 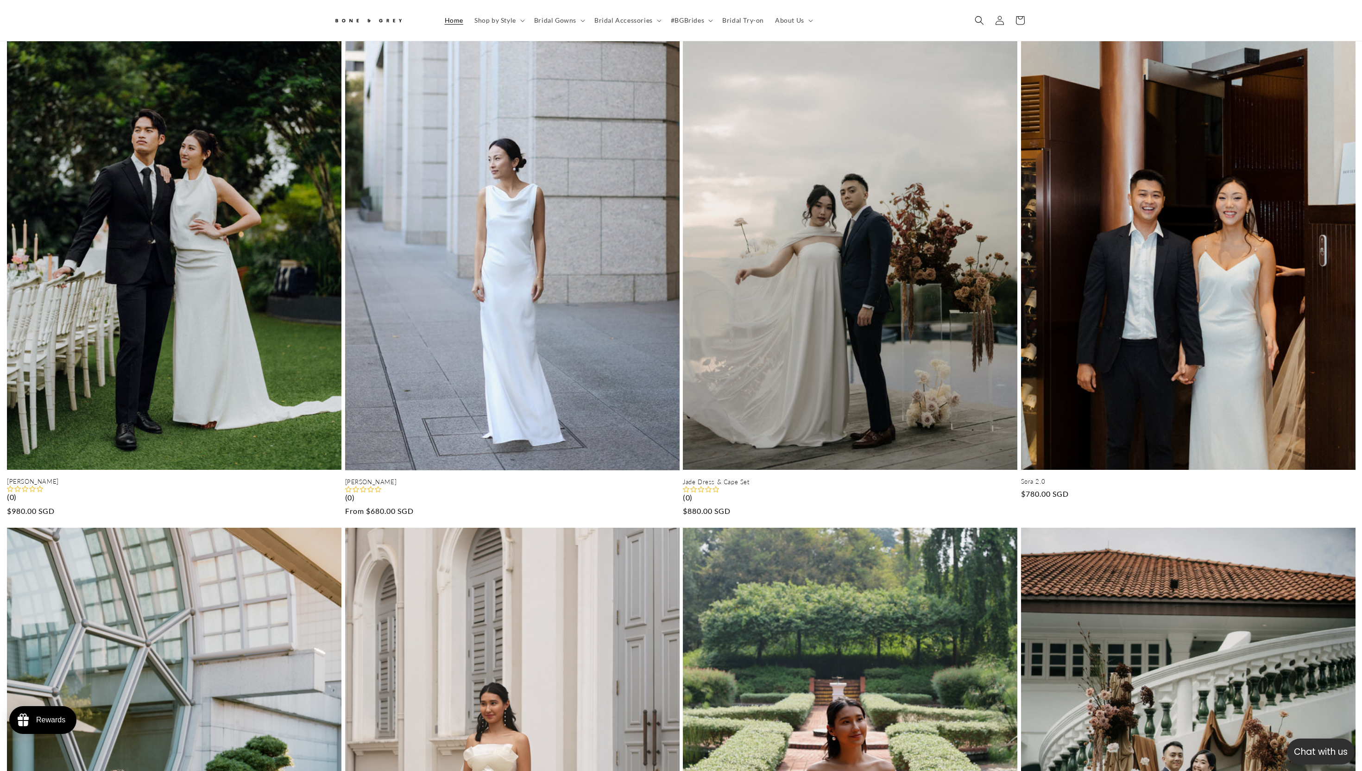 I want to click on a: Bone and Grey Bridal, so click(x=380, y=20).